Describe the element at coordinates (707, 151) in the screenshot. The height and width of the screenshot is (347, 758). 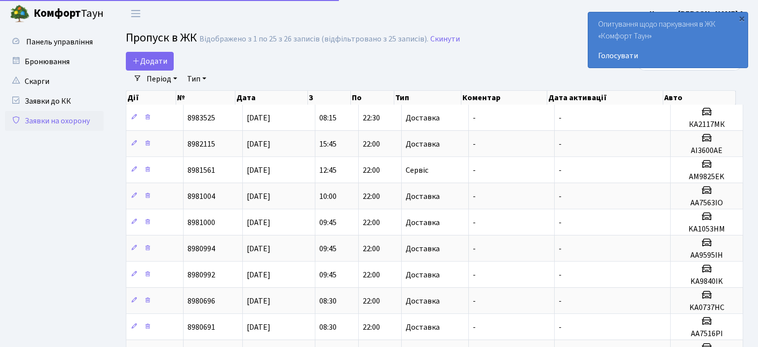
I see `h5: AI3600AE` at that location.